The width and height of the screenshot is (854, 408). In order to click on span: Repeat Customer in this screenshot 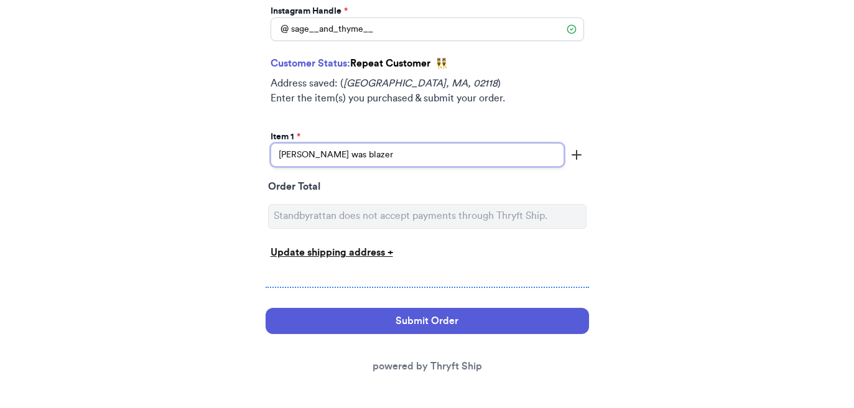, I will do `click(390, 63)`.